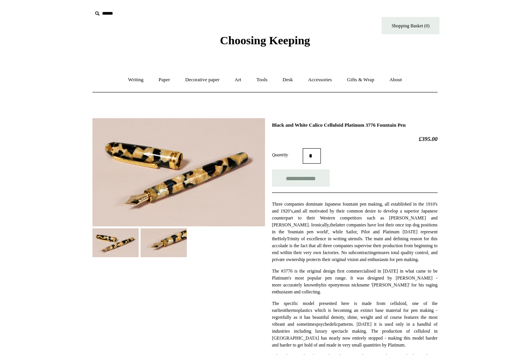 The height and width of the screenshot is (355, 530). Describe the element at coordinates (376, 252) in the screenshot. I see `span: e` at that location.